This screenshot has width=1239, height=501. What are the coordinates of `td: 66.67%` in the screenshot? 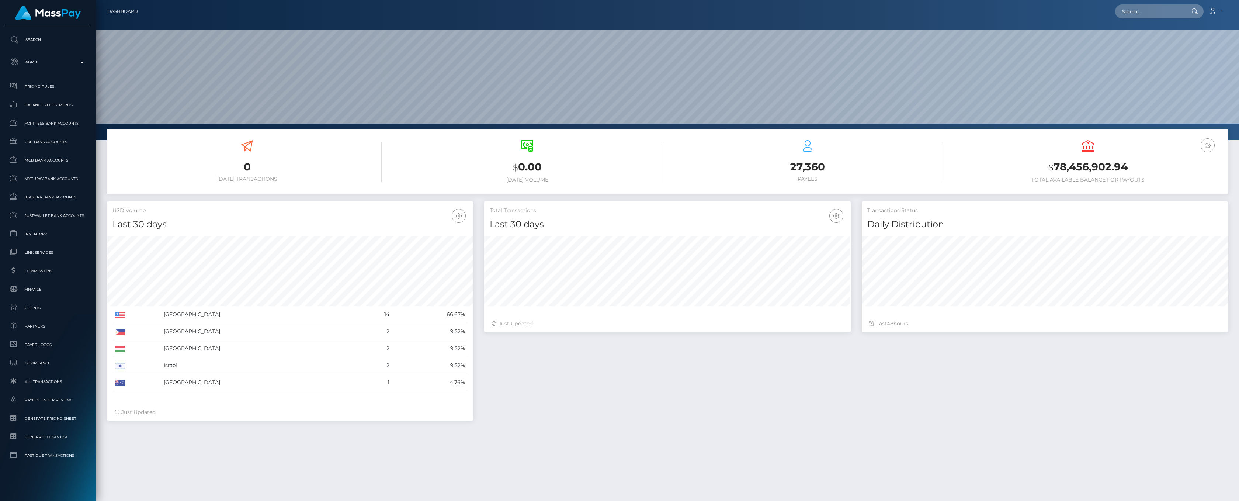 It's located at (430, 315).